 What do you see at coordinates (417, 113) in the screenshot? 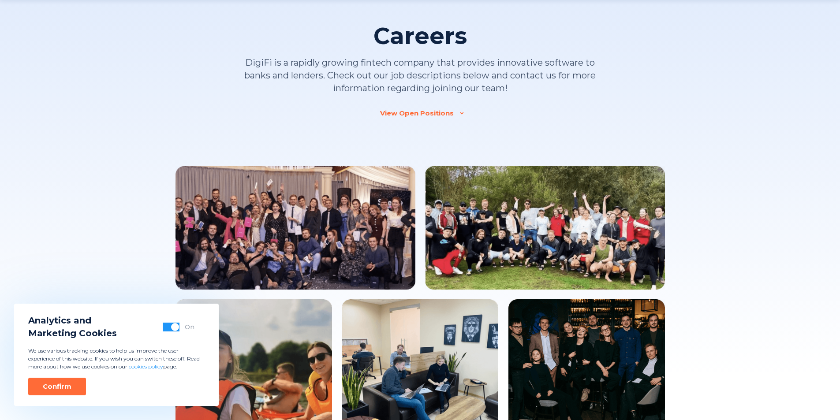
I see `div: View Open Positions` at bounding box center [417, 113].